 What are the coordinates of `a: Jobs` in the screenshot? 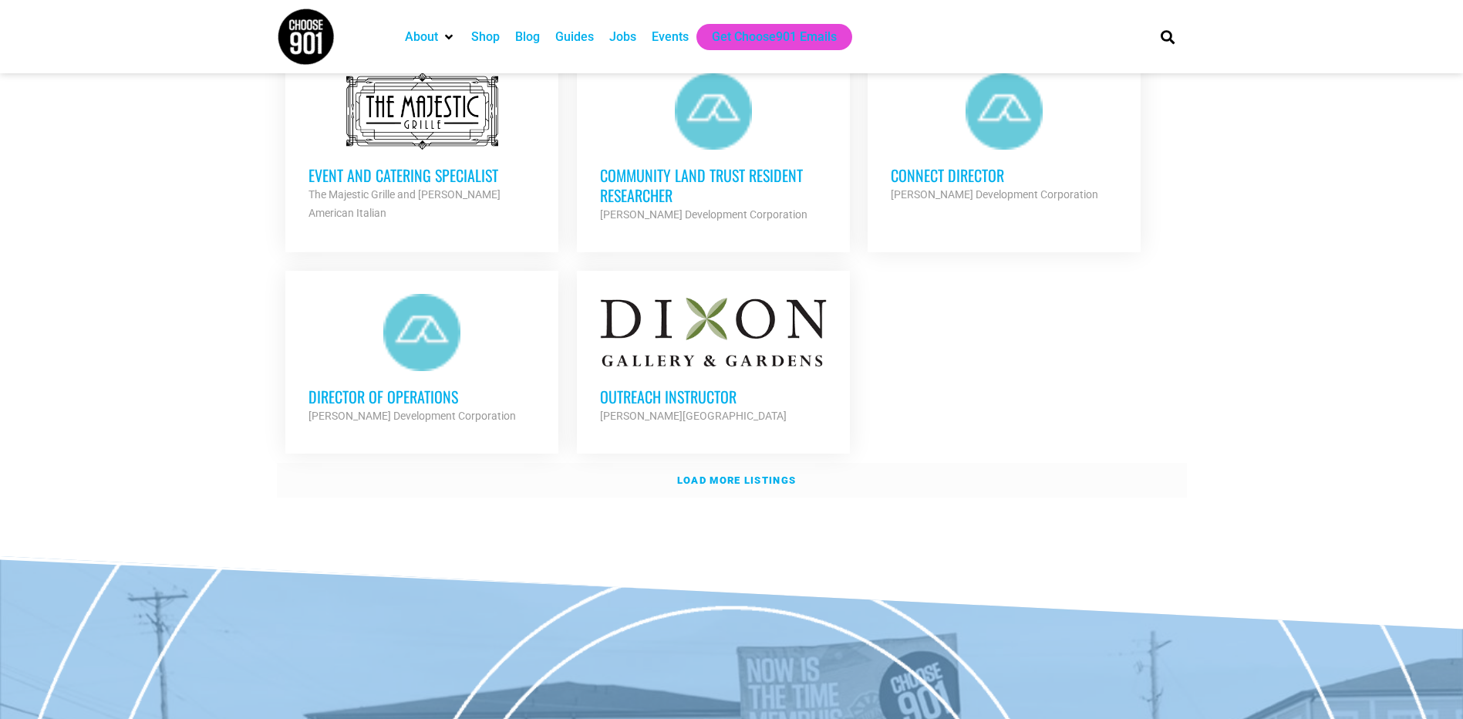 It's located at (622, 37).